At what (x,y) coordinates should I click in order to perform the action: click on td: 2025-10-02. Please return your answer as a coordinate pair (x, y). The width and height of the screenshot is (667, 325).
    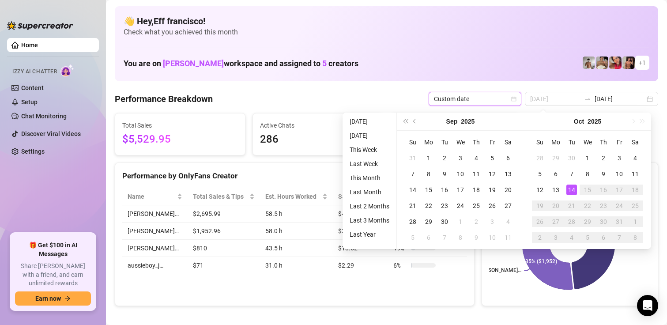
    Looking at the image, I should click on (603, 158).